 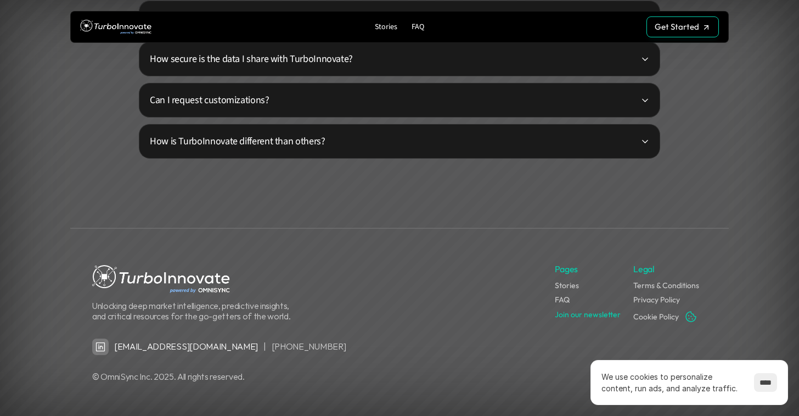 I want to click on img: TurboInnovate Logo, so click(x=116, y=27).